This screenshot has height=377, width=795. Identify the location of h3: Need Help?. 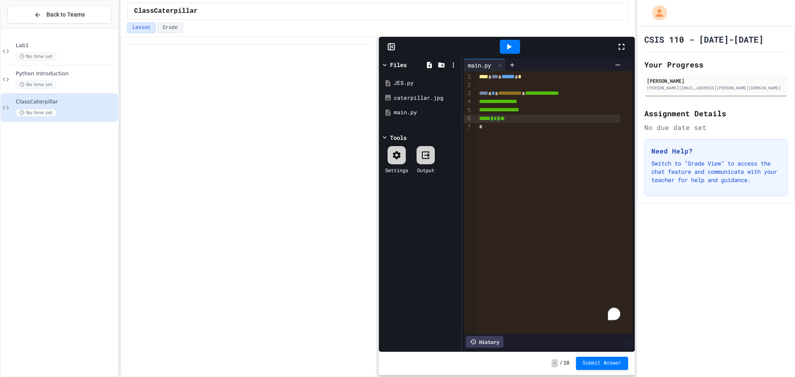
(716, 151).